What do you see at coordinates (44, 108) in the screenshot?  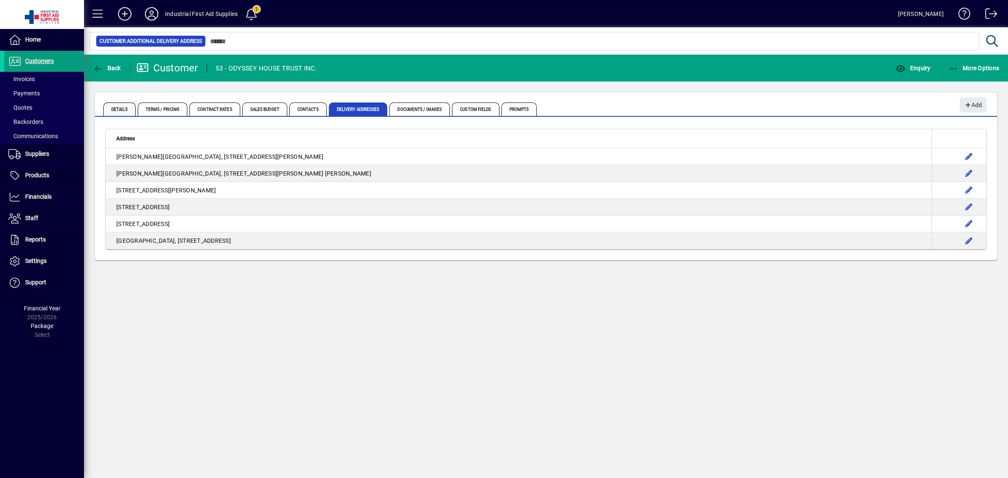 I see `a: Quotes` at bounding box center [44, 108].